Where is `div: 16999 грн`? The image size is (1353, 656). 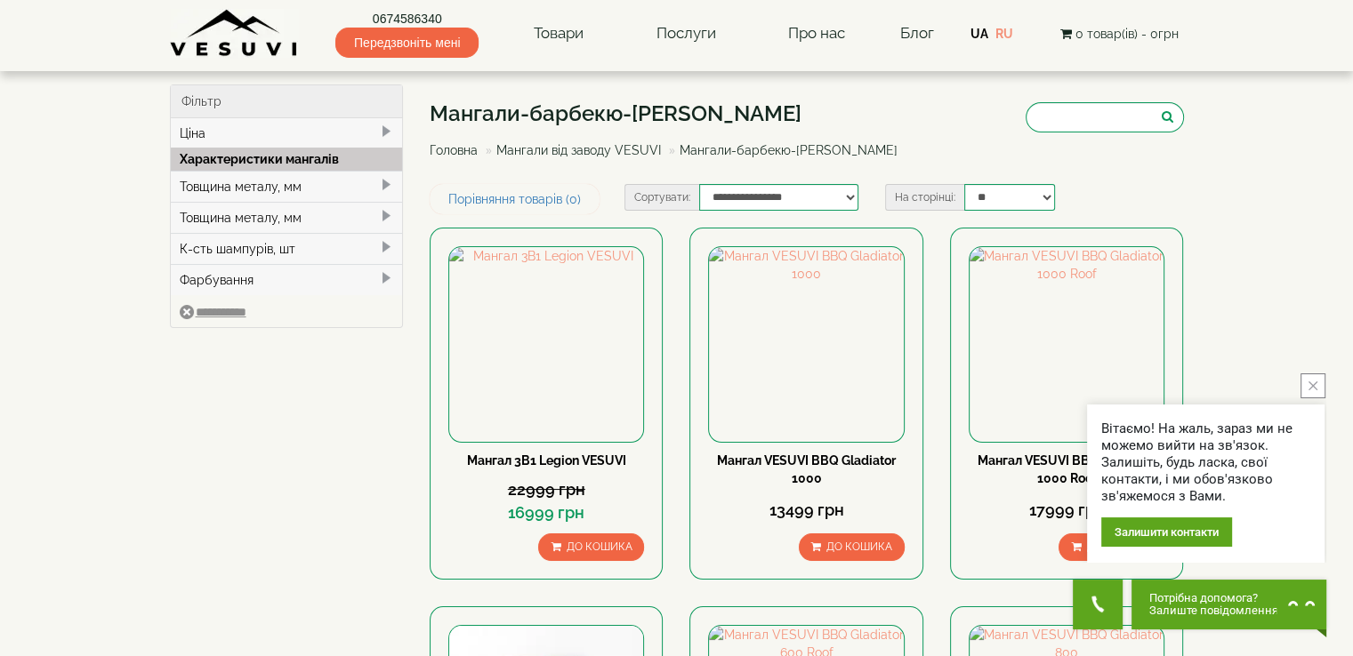
div: 16999 грн is located at coordinates (546, 513).